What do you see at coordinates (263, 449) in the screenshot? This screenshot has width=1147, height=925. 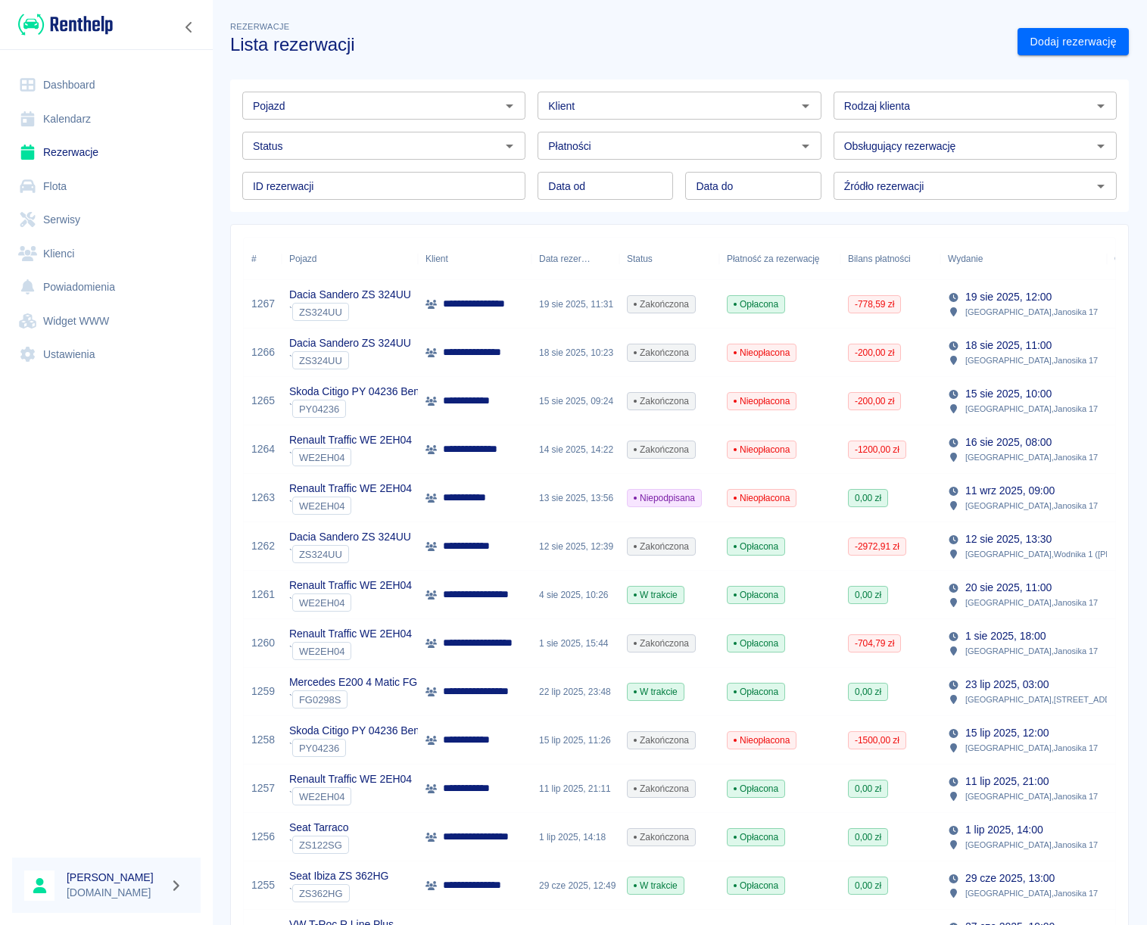 I see `a: 1264` at bounding box center [263, 449].